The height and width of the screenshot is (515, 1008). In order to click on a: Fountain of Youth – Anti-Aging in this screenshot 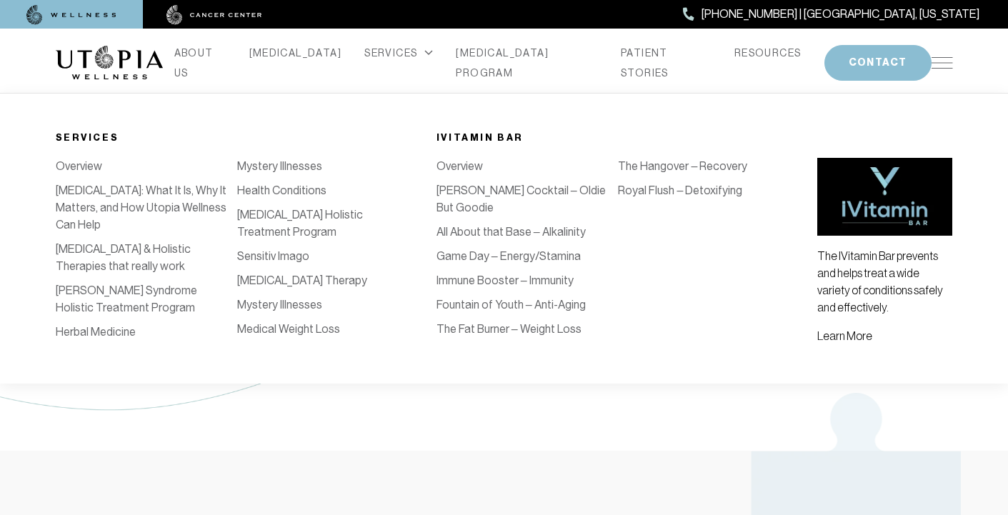, I will do `click(511, 304)`.